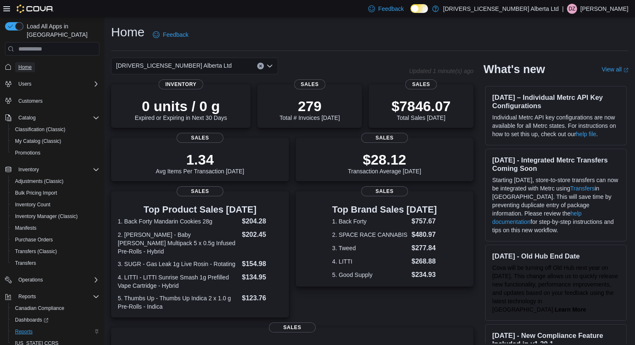 The width and height of the screenshot is (635, 345). What do you see at coordinates (572, 9) in the screenshot?
I see `span: DZ` at bounding box center [572, 9].